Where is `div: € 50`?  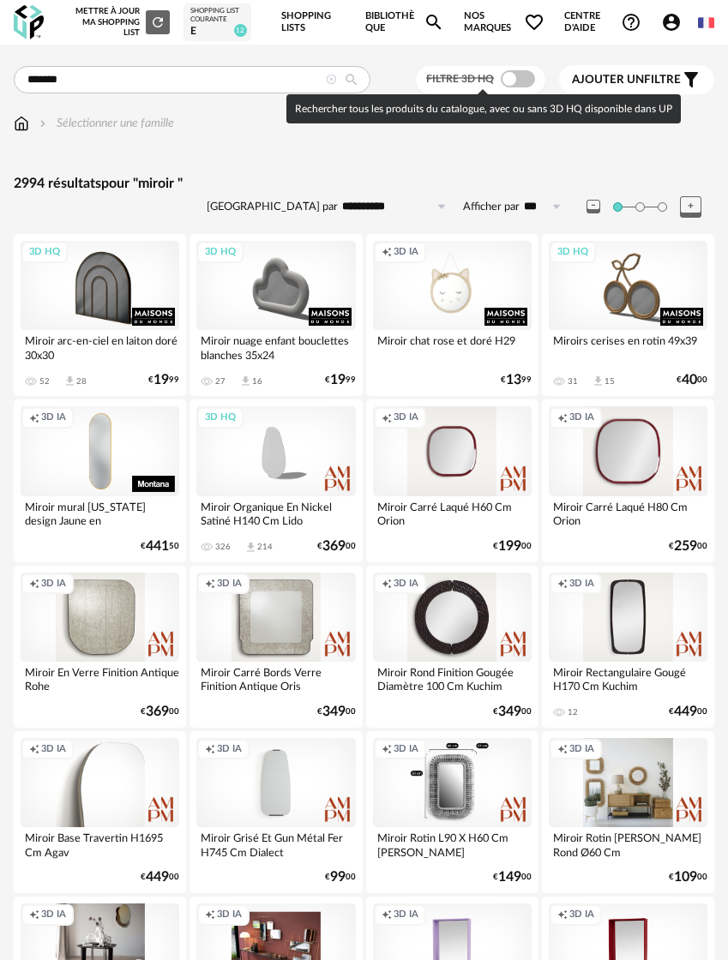
div: € 50 is located at coordinates (159, 546).